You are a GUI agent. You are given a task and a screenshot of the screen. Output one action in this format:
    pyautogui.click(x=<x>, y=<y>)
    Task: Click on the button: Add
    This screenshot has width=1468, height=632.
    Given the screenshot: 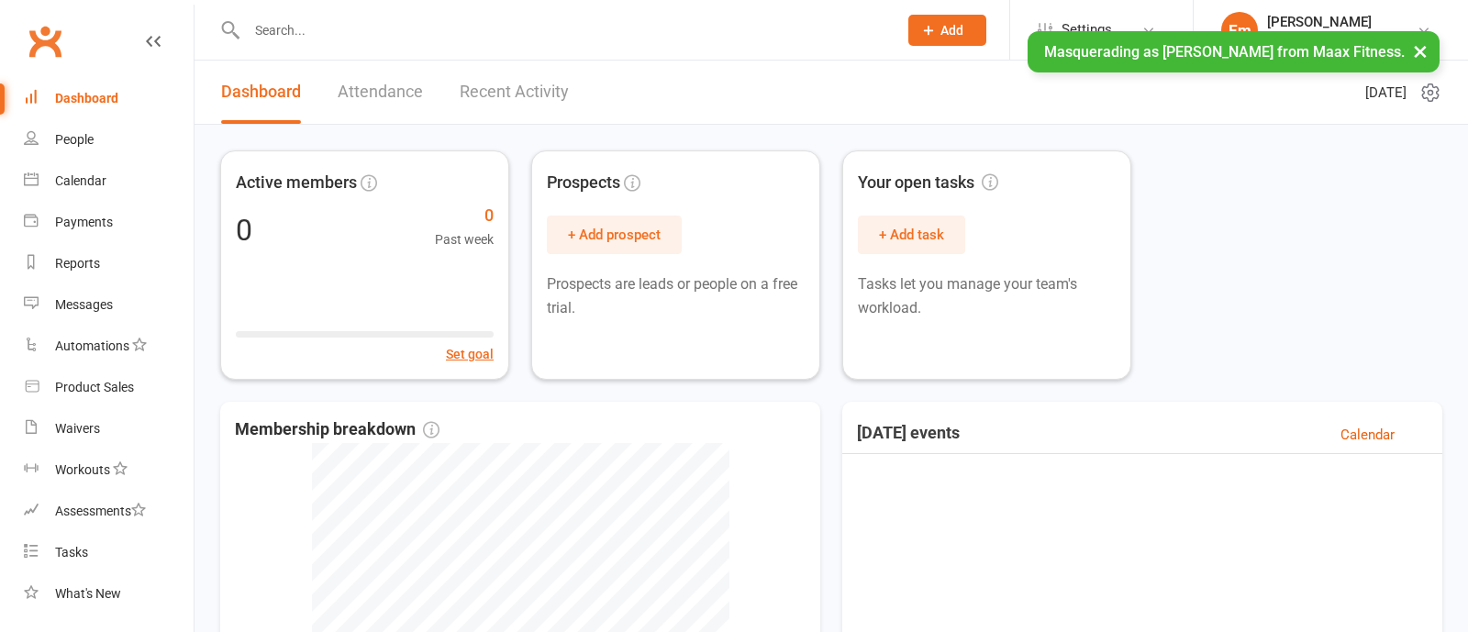 What is the action you would take?
    pyautogui.click(x=947, y=30)
    